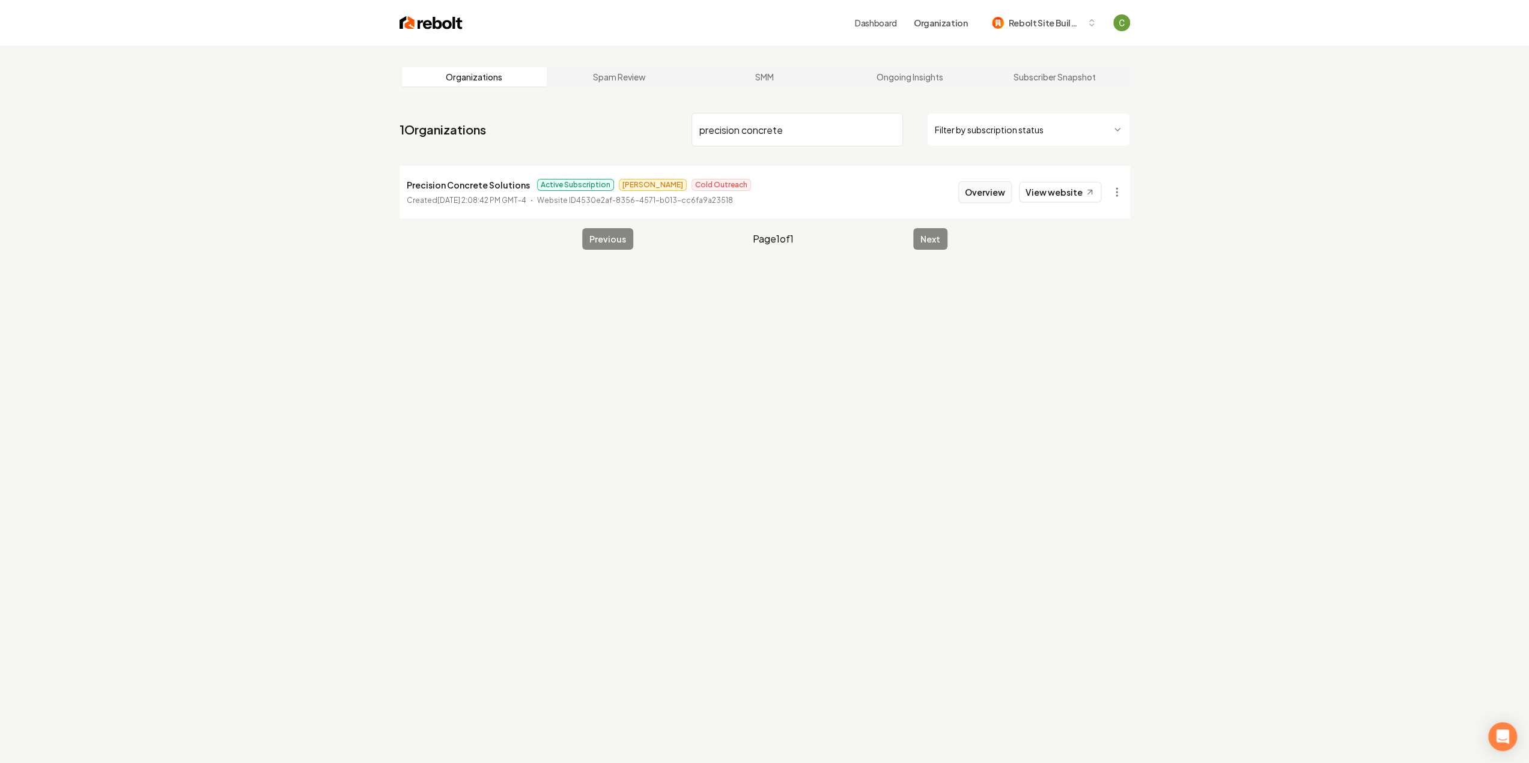 The image size is (1529, 763). What do you see at coordinates (1121, 23) in the screenshot?
I see `img: Candela Corradin` at bounding box center [1121, 23].